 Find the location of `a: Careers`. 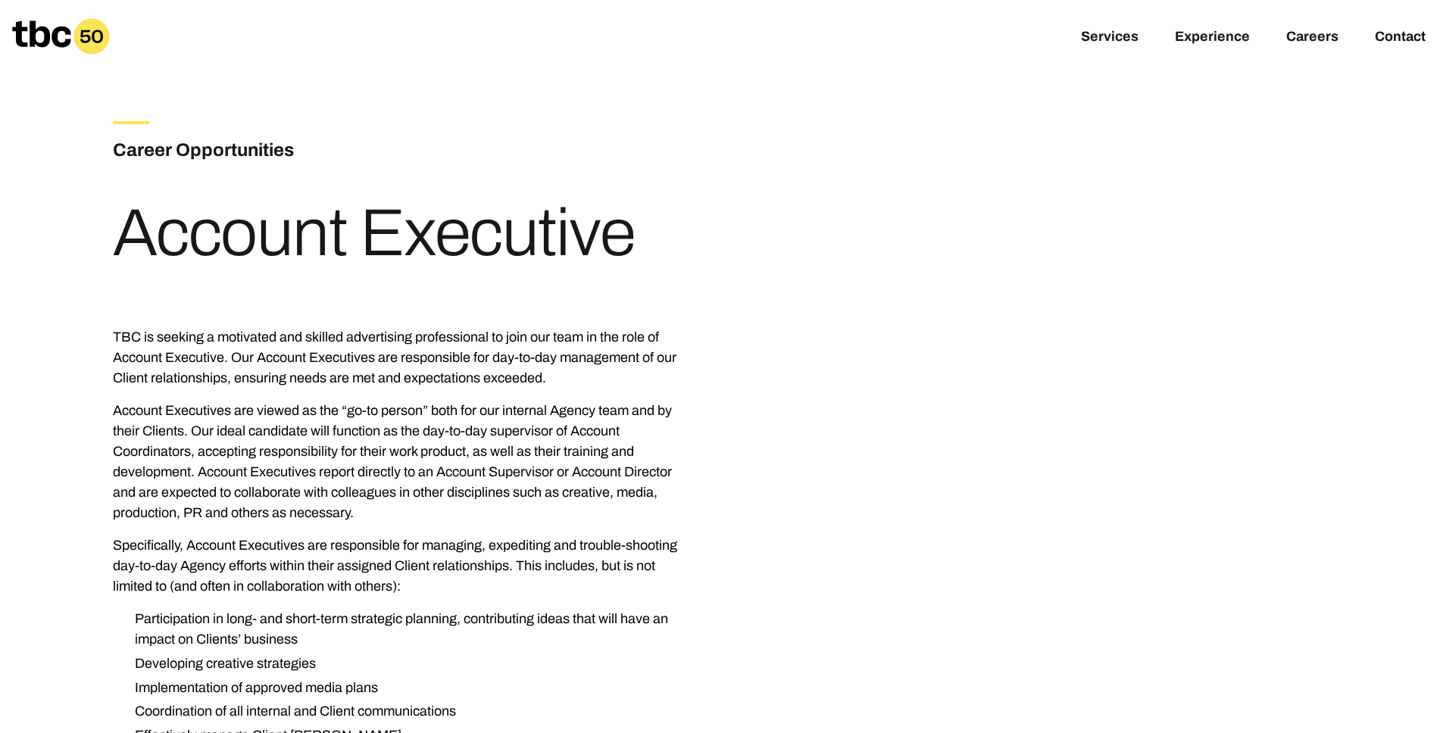

a: Careers is located at coordinates (1312, 38).